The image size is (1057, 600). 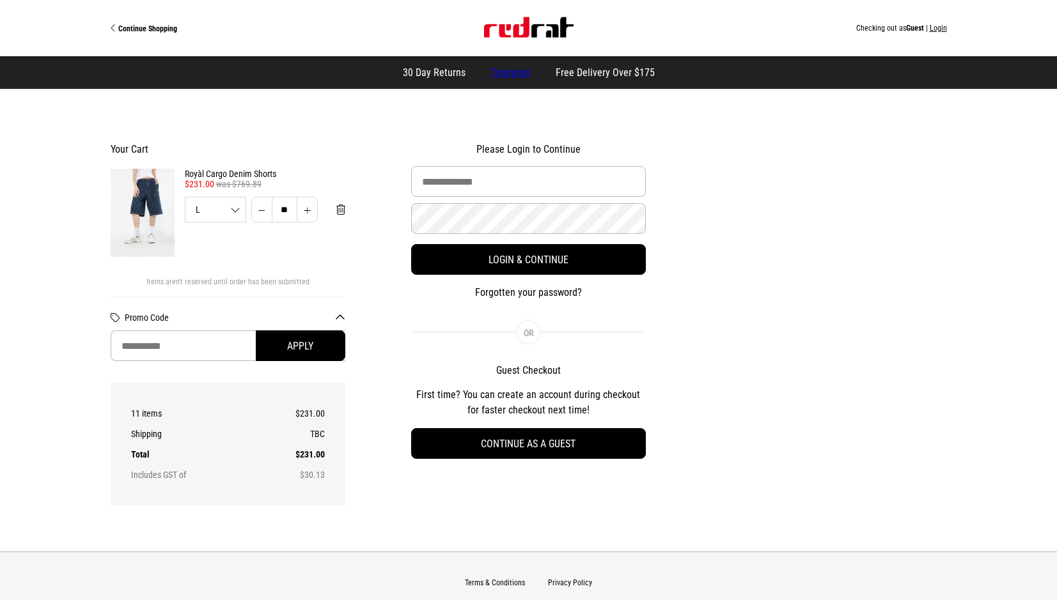 I want to click on h2: Please Login to Continue, so click(x=528, y=150).